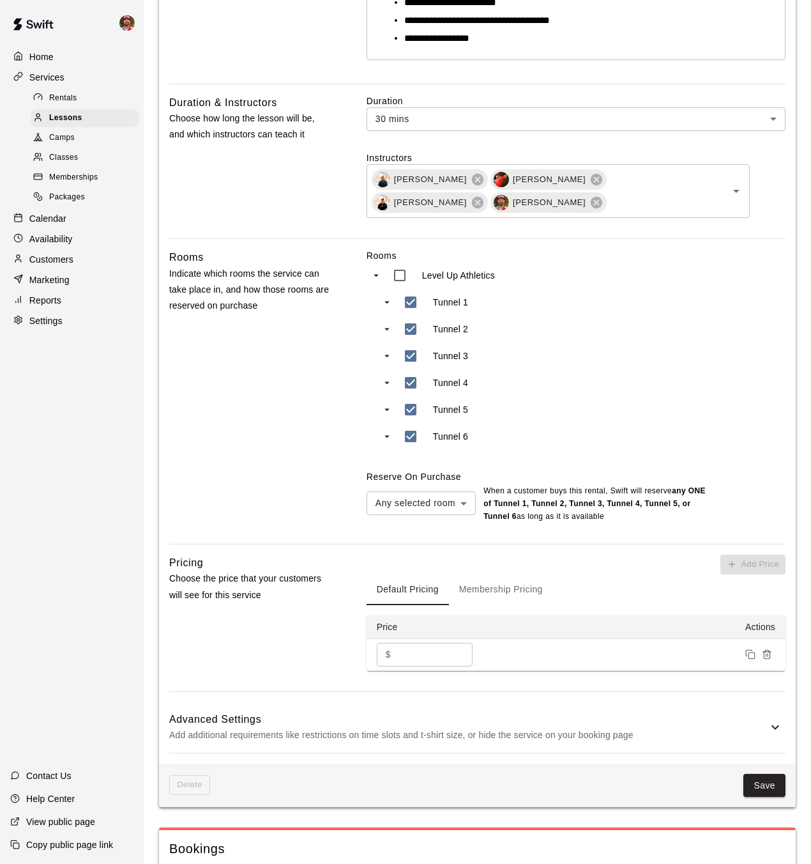  Describe the element at coordinates (51, 239) in the screenshot. I see `p: Availability` at that location.